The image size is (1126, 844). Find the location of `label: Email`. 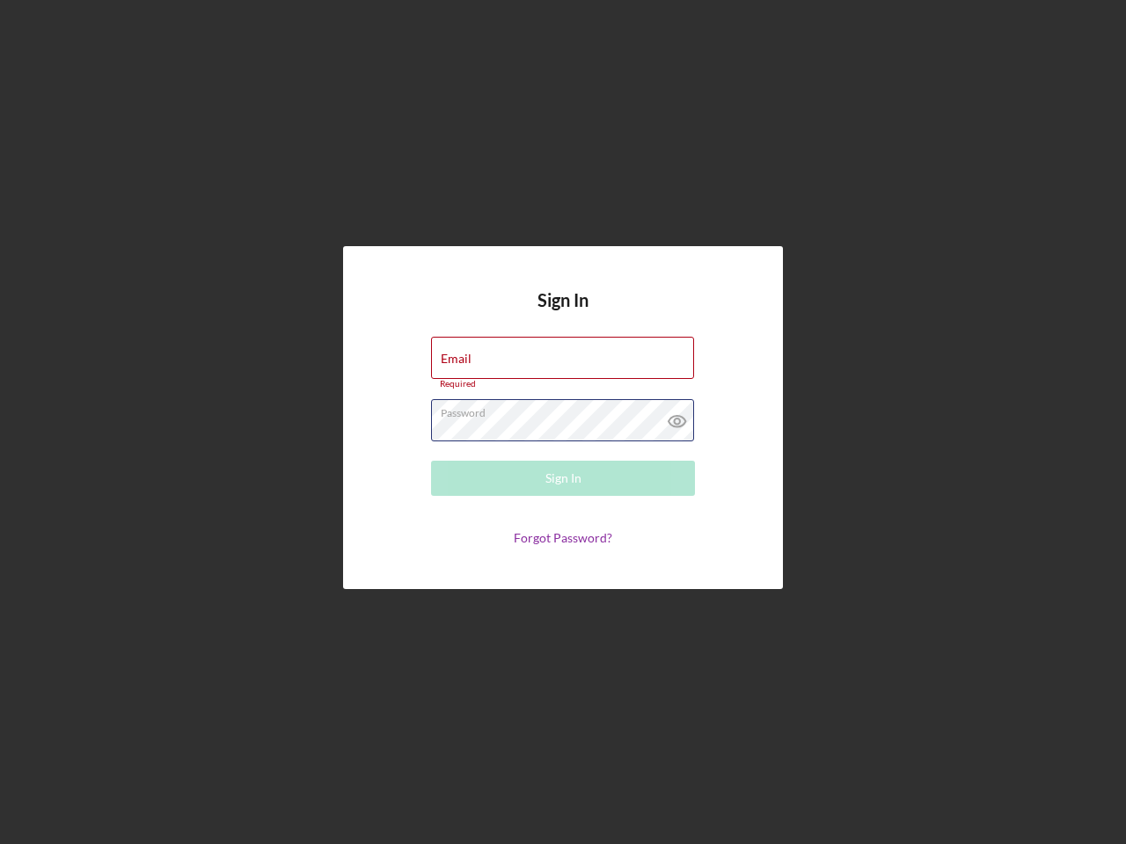

label: Email is located at coordinates (456, 359).